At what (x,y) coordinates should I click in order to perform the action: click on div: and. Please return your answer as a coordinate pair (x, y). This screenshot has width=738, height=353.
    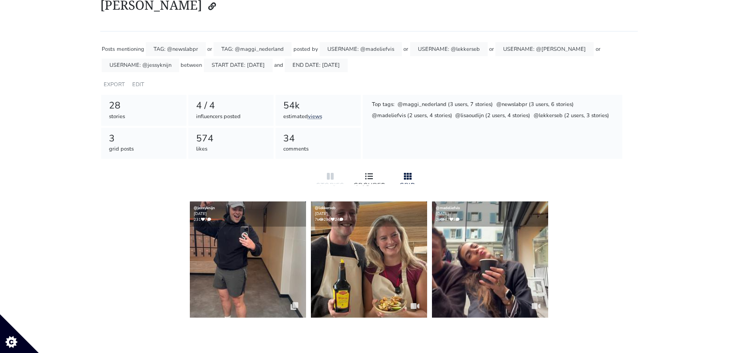
    Looking at the image, I should click on (278, 65).